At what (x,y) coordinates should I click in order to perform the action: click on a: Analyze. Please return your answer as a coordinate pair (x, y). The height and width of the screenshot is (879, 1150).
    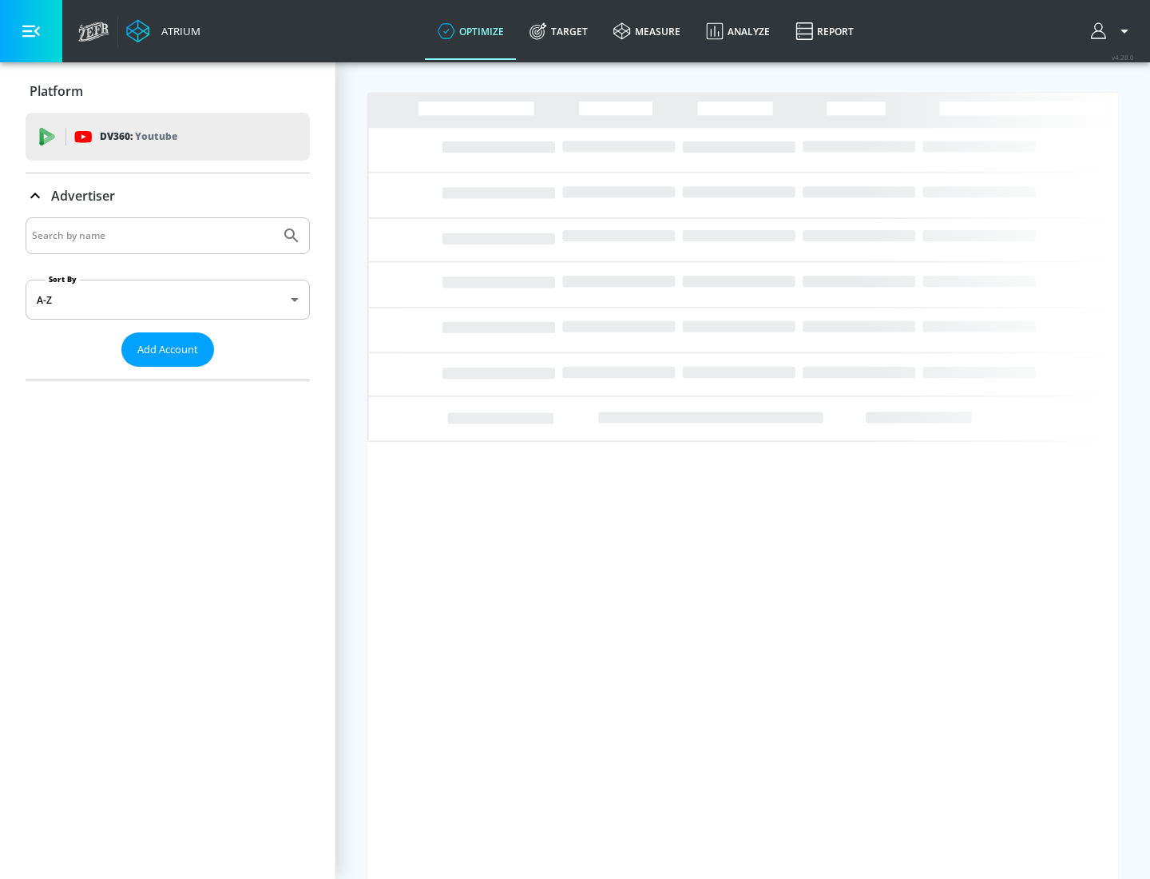
    Looking at the image, I should click on (738, 31).